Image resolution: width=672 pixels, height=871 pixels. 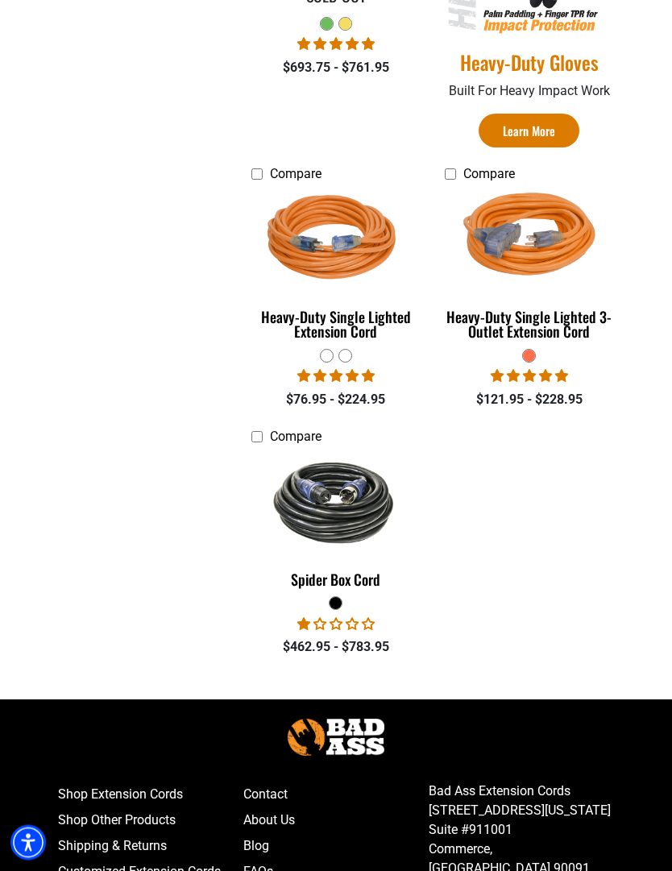 What do you see at coordinates (336, 580) in the screenshot?
I see `div: Spider Box Cord` at bounding box center [336, 580].